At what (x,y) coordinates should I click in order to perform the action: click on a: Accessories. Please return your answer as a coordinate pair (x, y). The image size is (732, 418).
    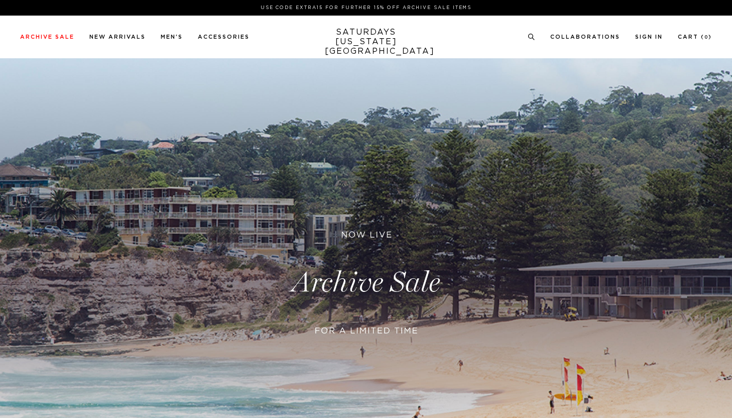
    Looking at the image, I should click on (223, 37).